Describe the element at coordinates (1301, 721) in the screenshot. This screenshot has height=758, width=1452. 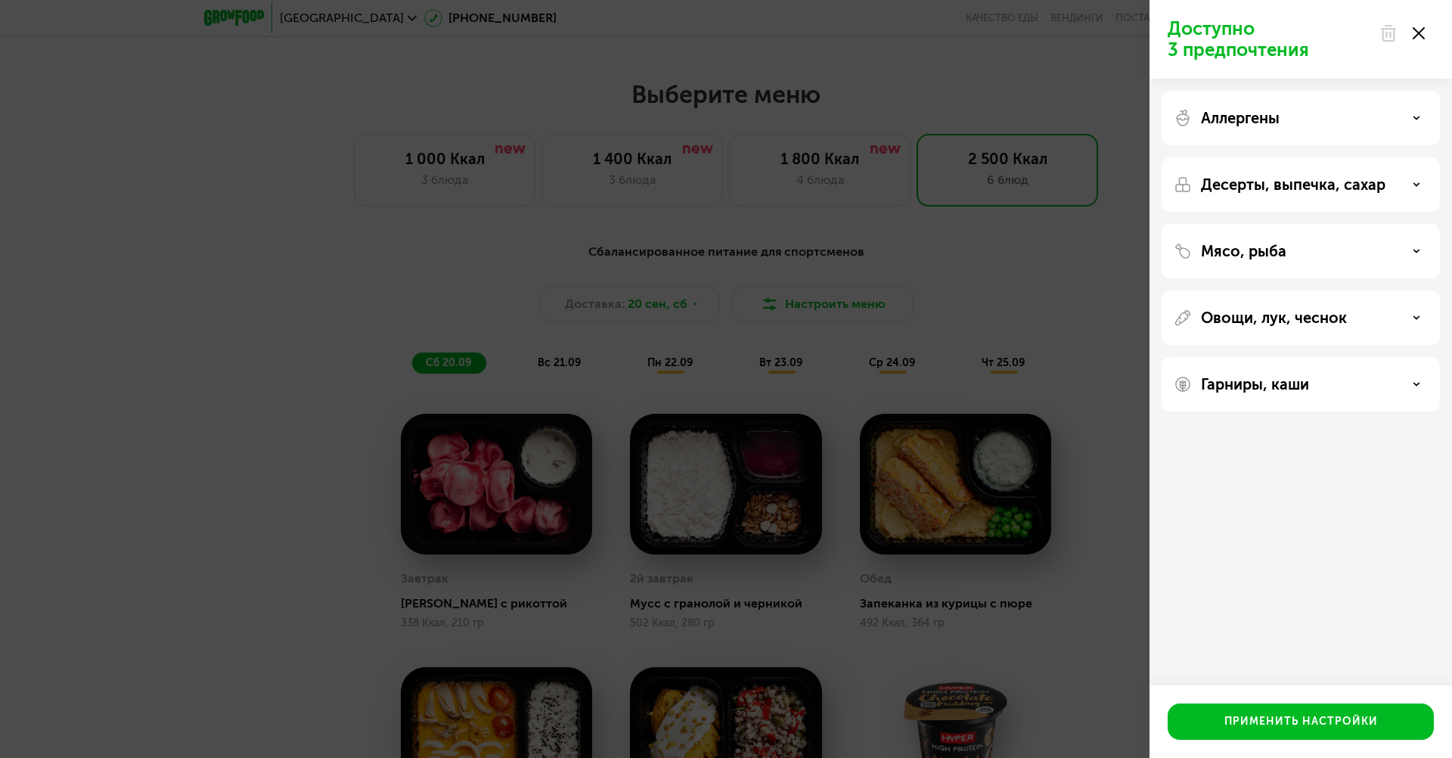
I see `button: Применить настройки` at that location.